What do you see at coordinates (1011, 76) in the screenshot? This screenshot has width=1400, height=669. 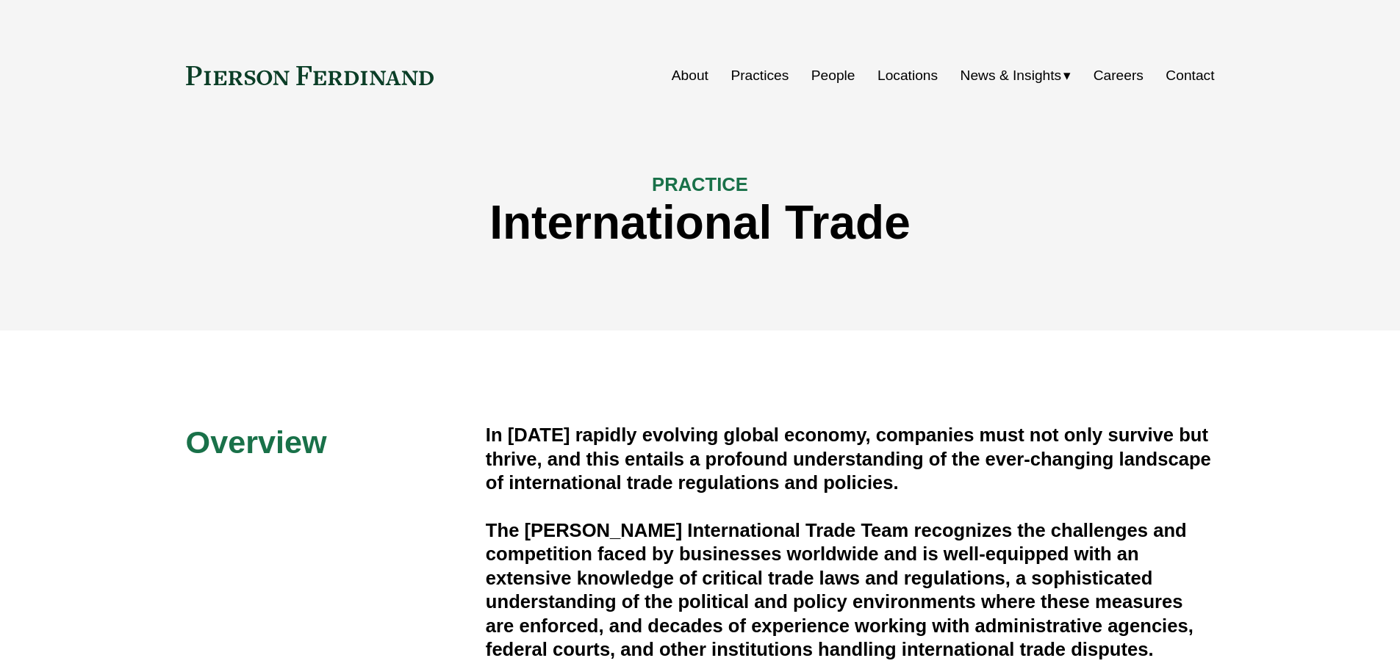 I see `span: News & Insights` at bounding box center [1011, 76].